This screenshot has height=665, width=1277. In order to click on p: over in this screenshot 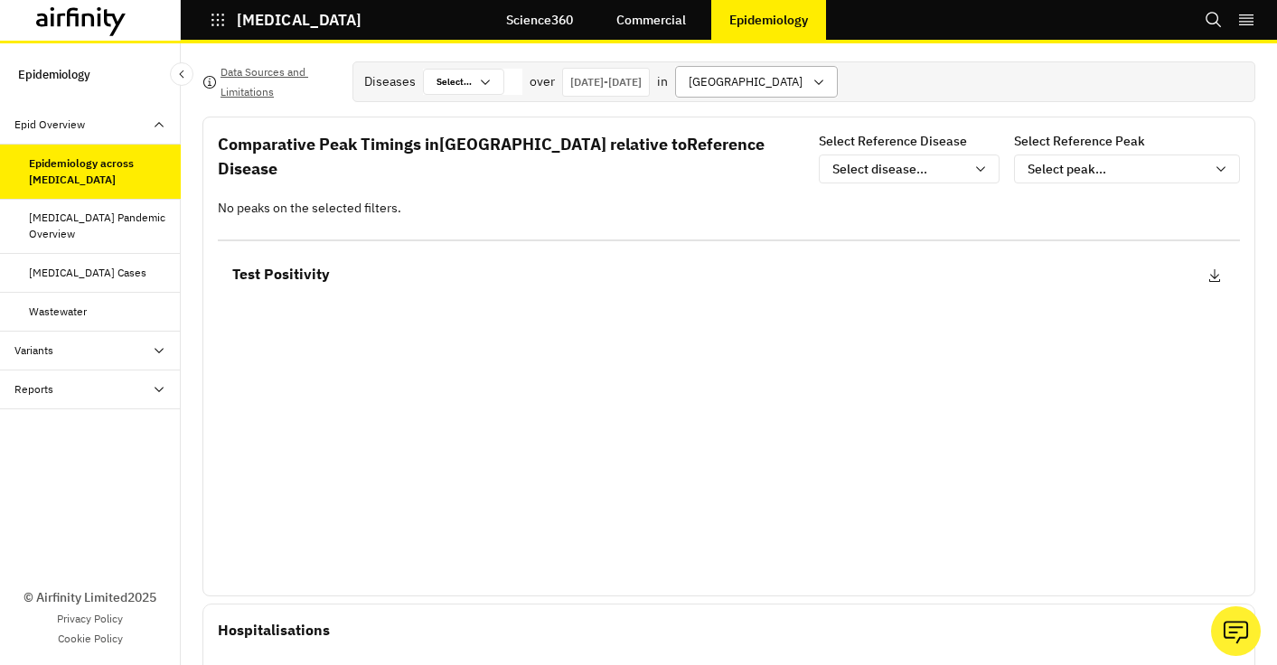, I will do `click(542, 81)`.